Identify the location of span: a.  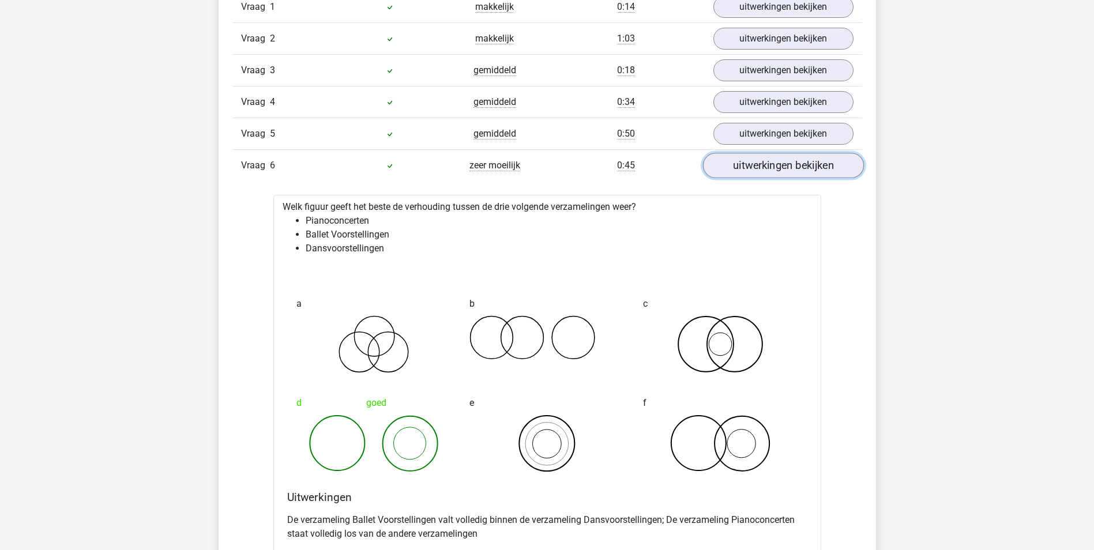
(299, 304).